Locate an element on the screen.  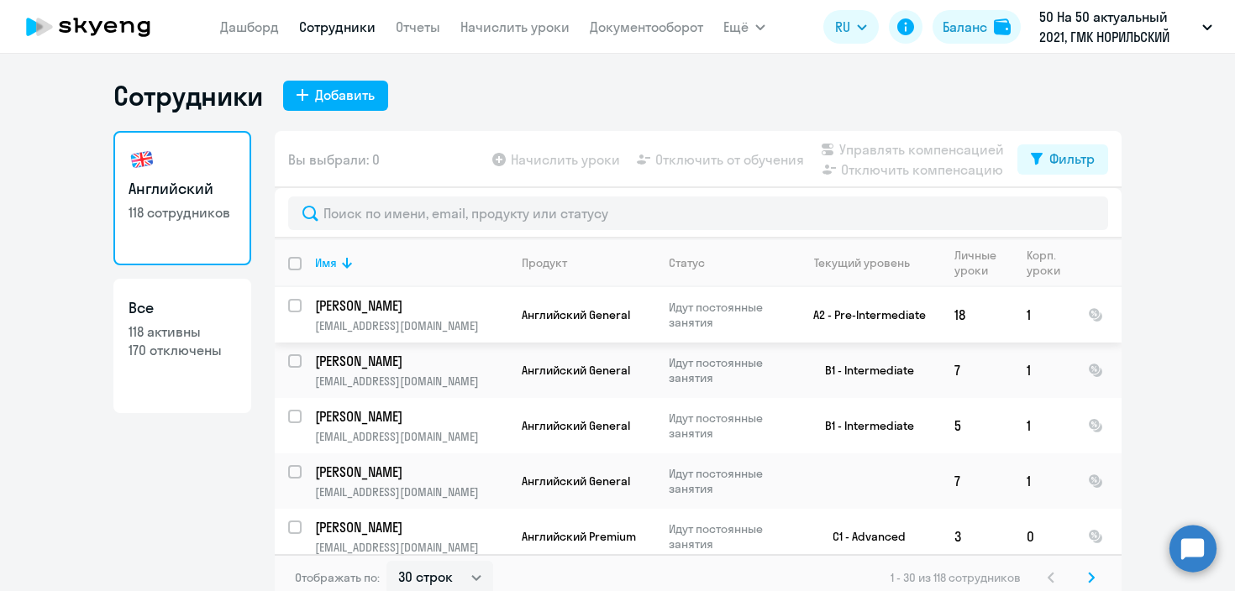
div: Добавить is located at coordinates (344, 95).